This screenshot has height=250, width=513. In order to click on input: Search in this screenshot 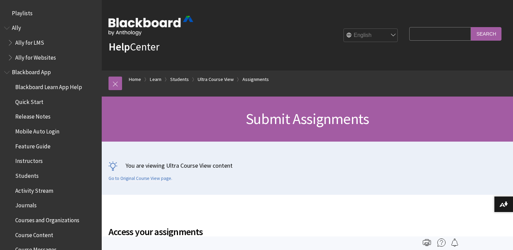, I will do `click(487, 34)`.